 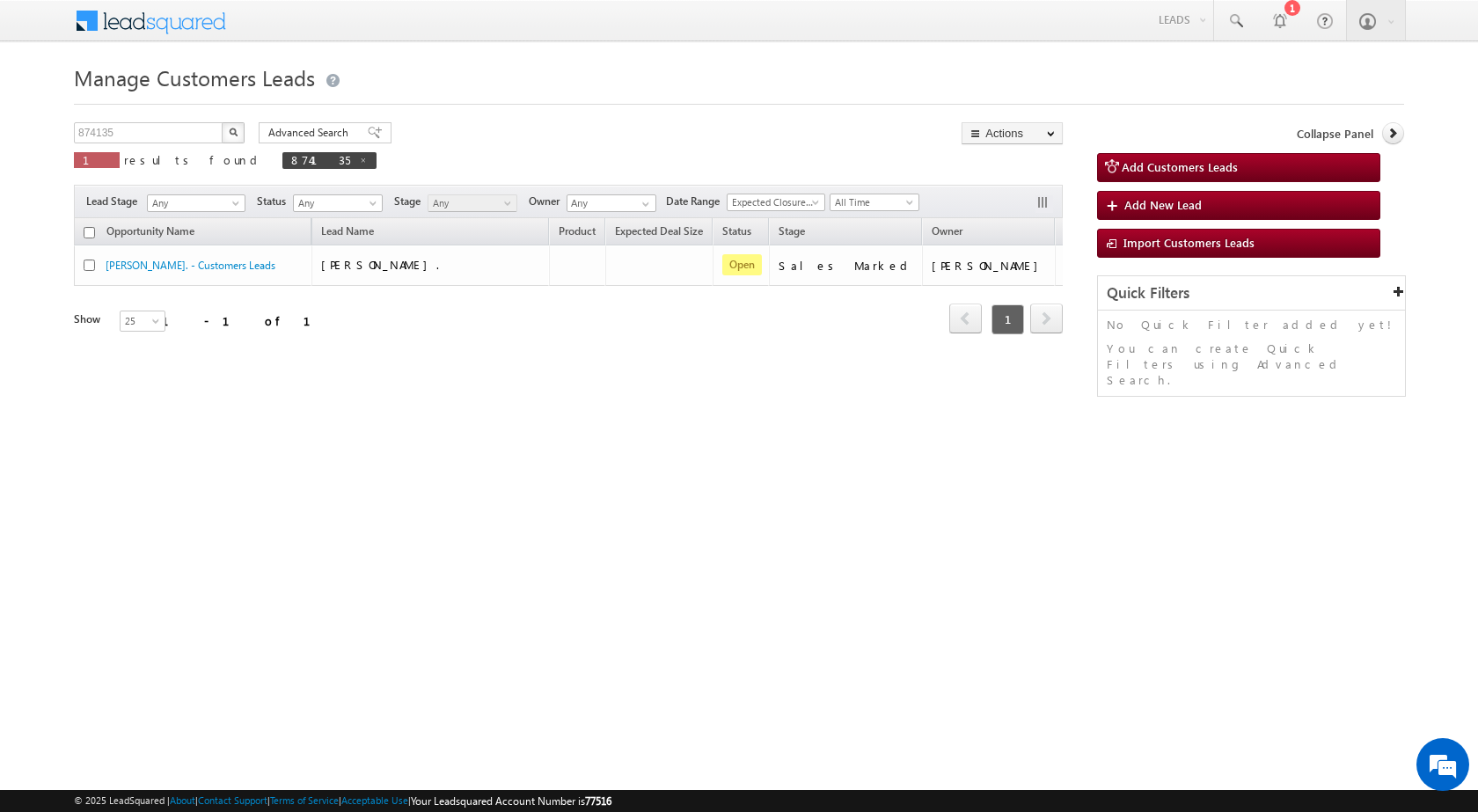 What do you see at coordinates (773, 202) in the screenshot?
I see `span: Expected Closure Date` at bounding box center [773, 202].